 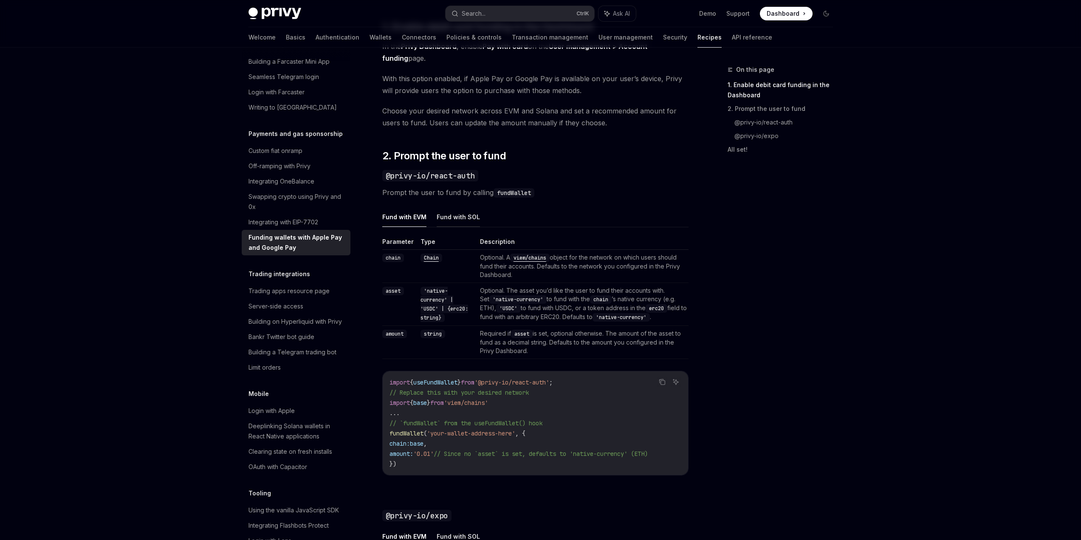 I want to click on div: Funding wallets with Apple Pay and Google Pay, so click(x=297, y=242).